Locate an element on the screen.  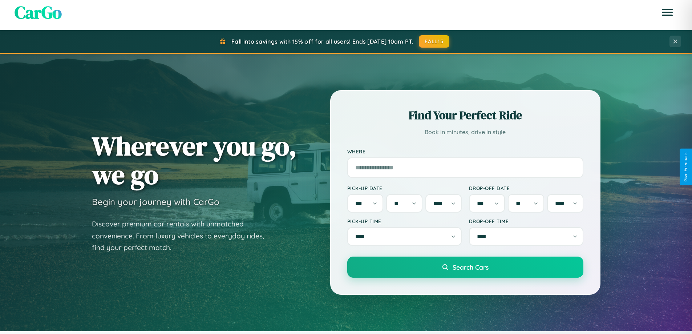
button: FALL15 is located at coordinates (434, 41).